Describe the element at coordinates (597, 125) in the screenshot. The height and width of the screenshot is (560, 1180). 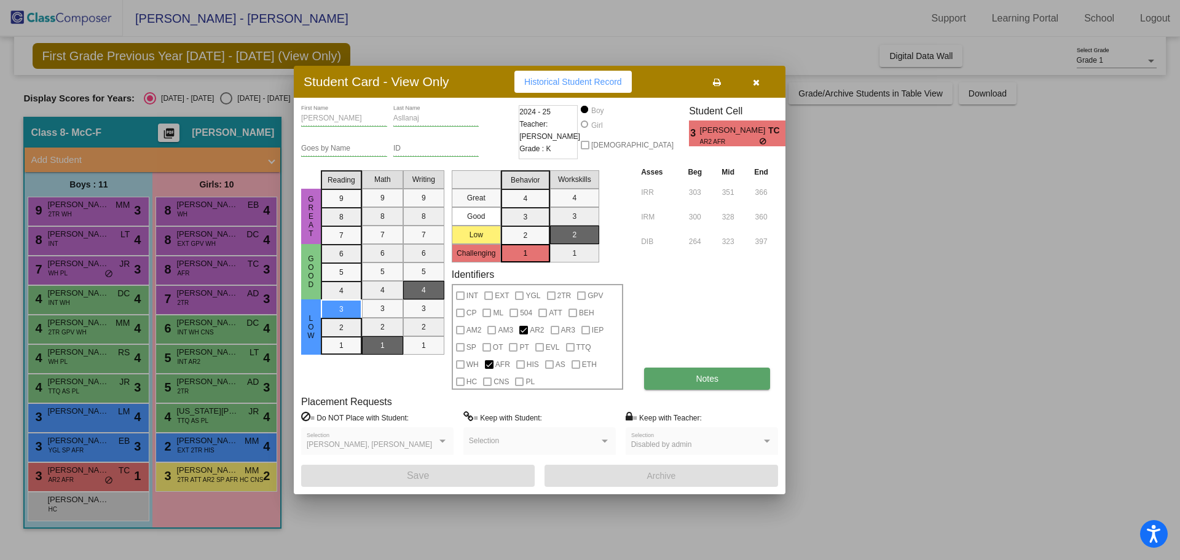
I see `div: Girl` at that location.